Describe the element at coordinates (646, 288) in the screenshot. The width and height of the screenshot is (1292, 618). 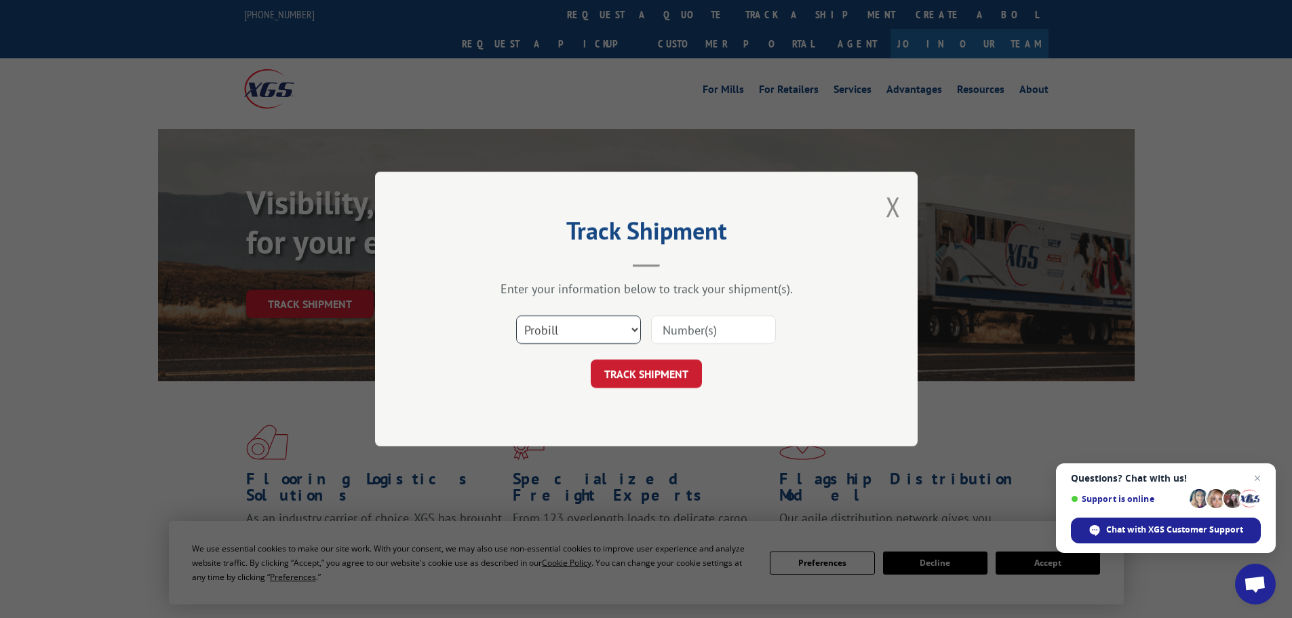
I see `div: Enter your information below to track your shipment(s).` at that location.